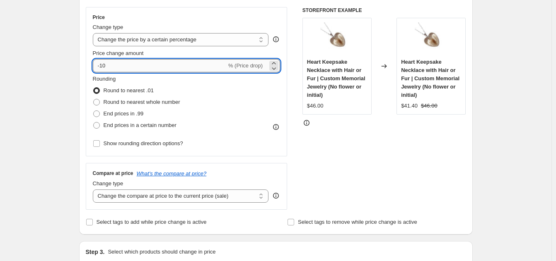  I want to click on span: Select tags to remove while price change is active, so click(358, 222).